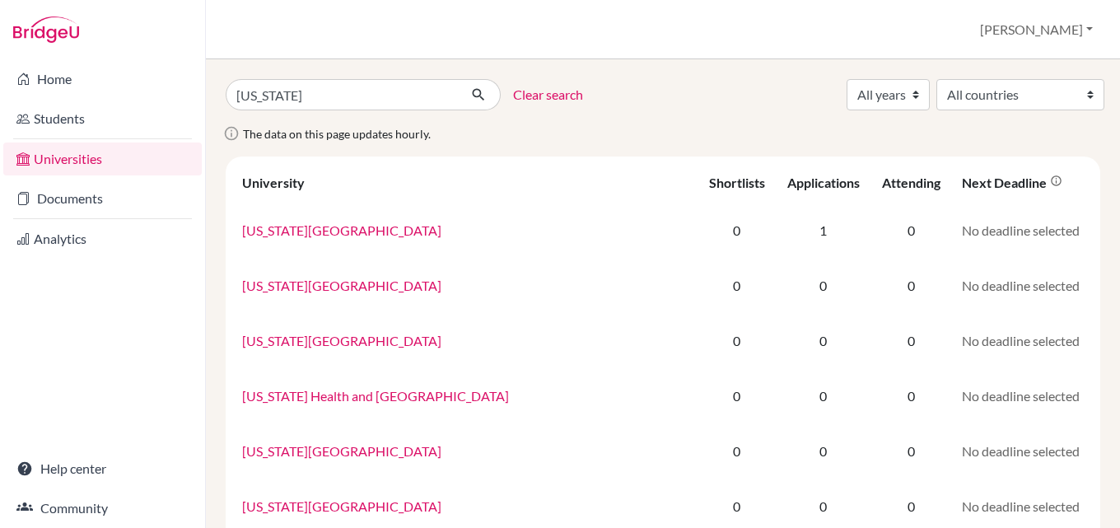 This screenshot has height=528, width=1120. What do you see at coordinates (824, 182) in the screenshot?
I see `div: Applications` at bounding box center [824, 182].